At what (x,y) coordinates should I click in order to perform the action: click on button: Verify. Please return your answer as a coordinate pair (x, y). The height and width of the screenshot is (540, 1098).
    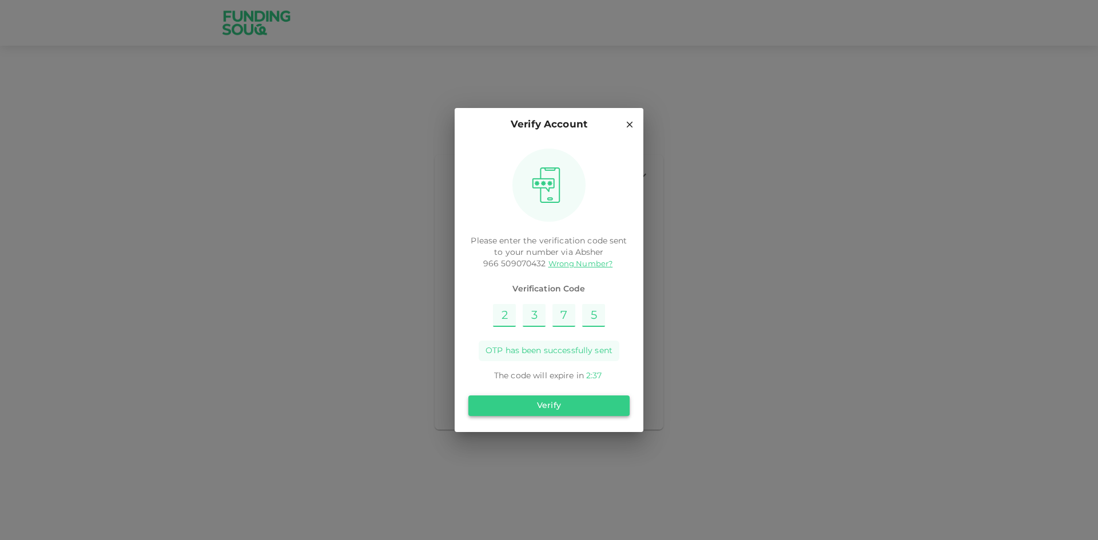
    Looking at the image, I should click on (549, 406).